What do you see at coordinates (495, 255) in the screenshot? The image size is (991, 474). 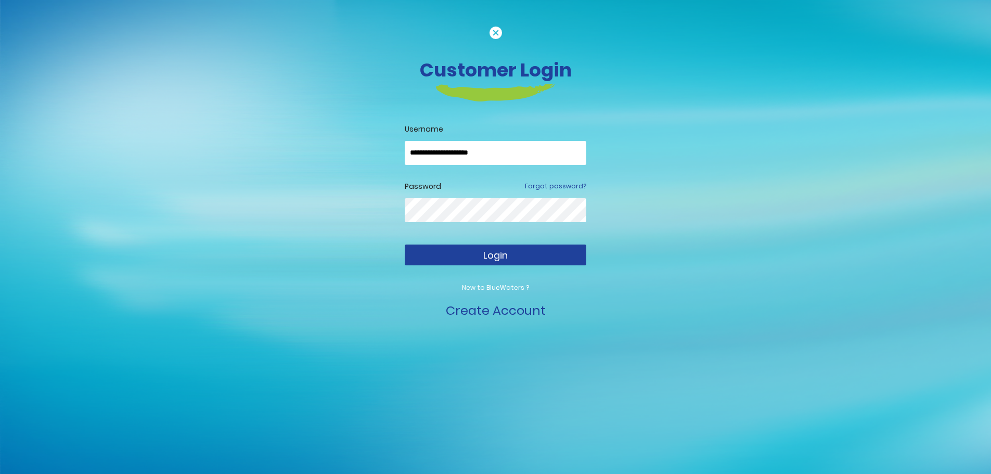 I see `button: Login` at bounding box center [495, 255].